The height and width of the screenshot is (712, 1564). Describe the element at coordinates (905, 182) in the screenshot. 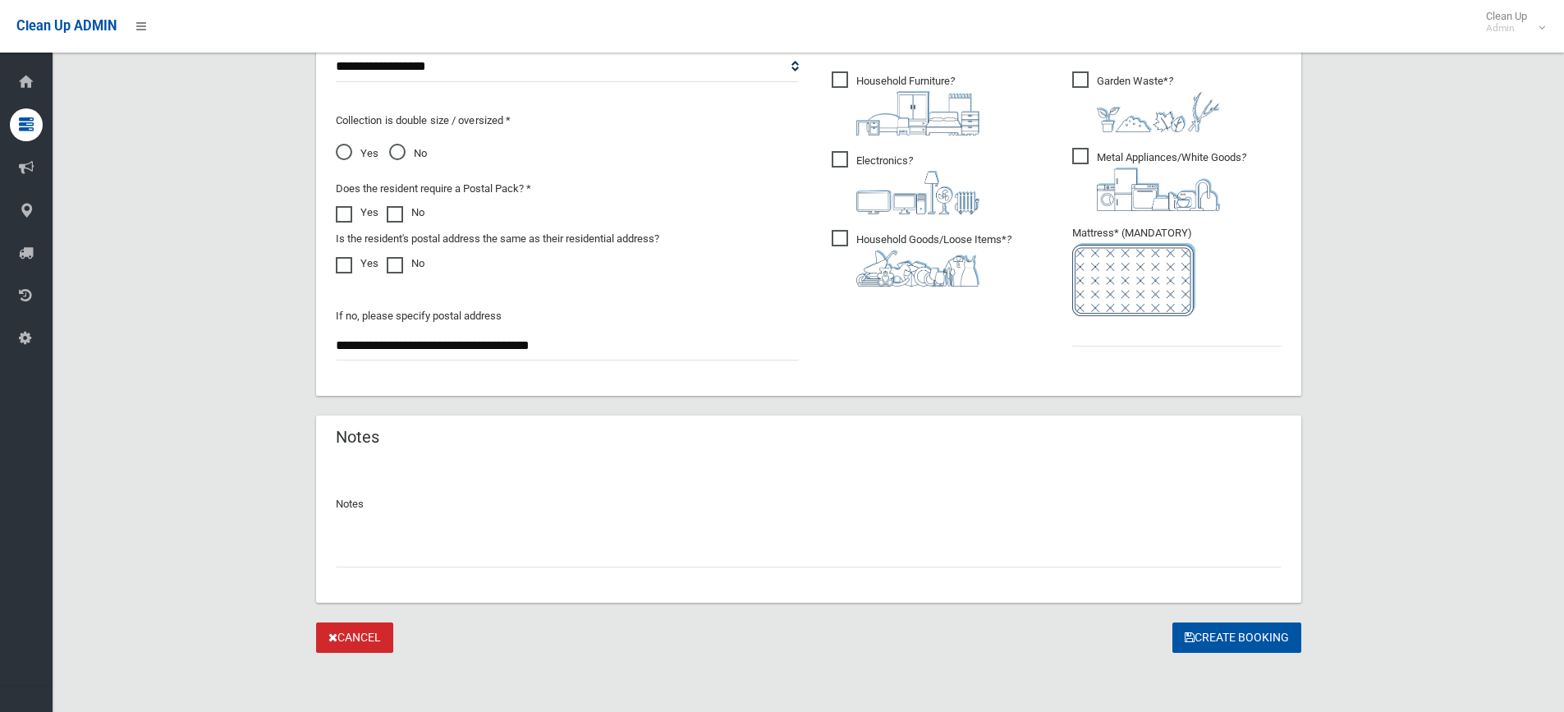

I see `span: Electronics` at that location.